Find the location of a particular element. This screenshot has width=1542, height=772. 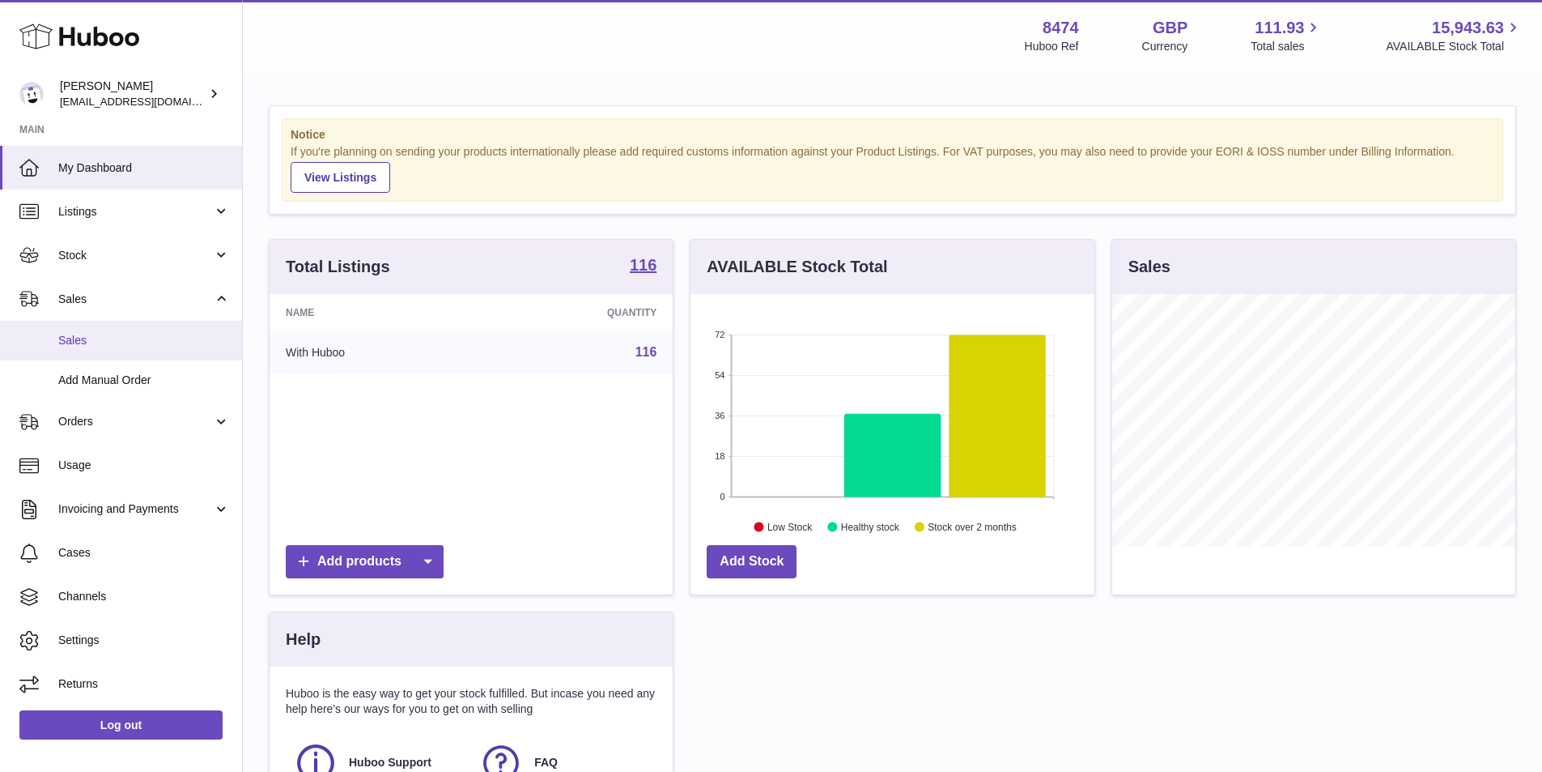

span: Invoicing and Payments is located at coordinates (135, 508).